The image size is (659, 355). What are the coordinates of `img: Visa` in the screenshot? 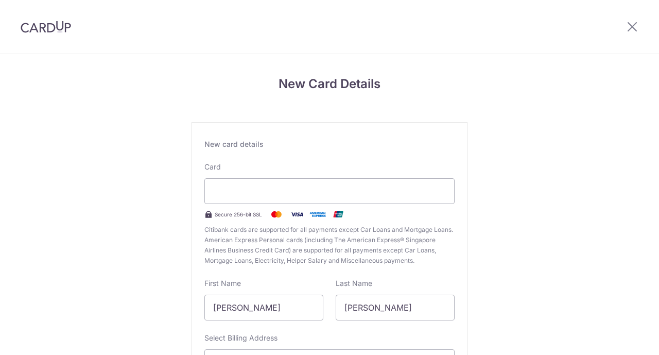 It's located at (297, 214).